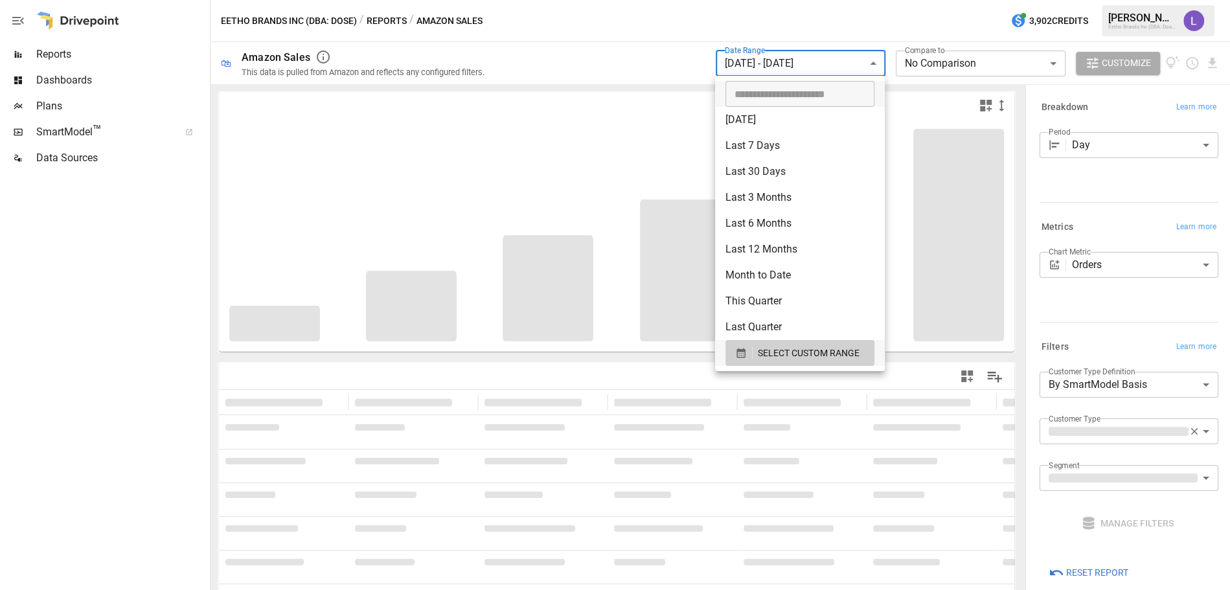 This screenshot has width=1230, height=590. Describe the element at coordinates (800, 223) in the screenshot. I see `li: Last 6 Months` at that location.